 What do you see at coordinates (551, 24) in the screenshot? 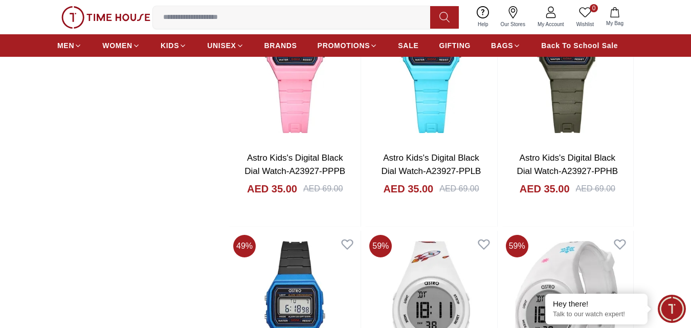
I see `span: My Account` at bounding box center [551, 24].